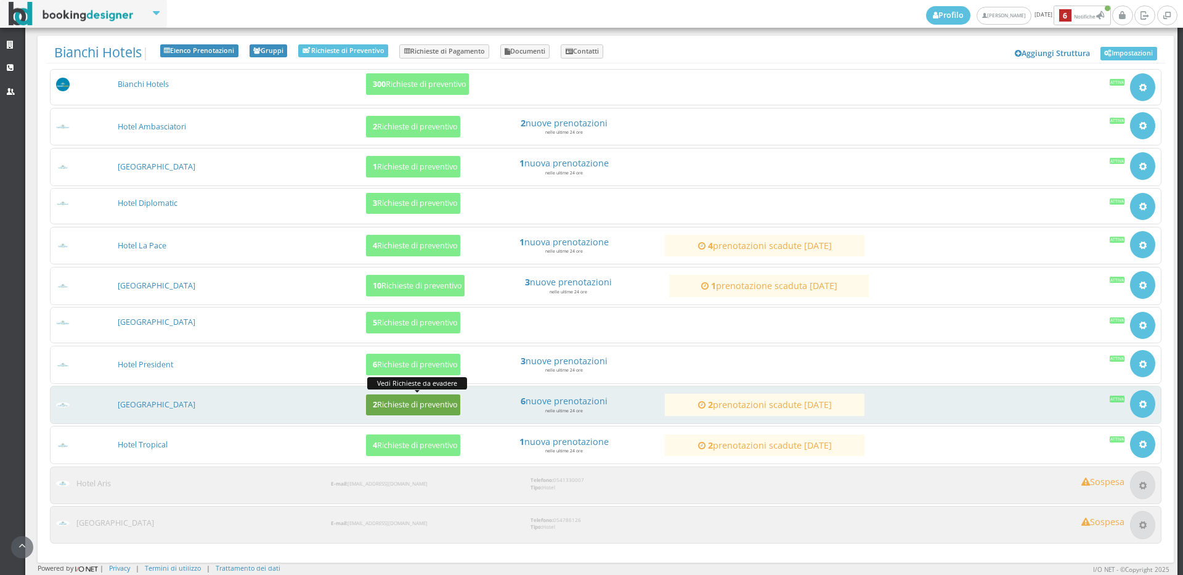  What do you see at coordinates (1129, 54) in the screenshot?
I see `a: Impostazioni` at bounding box center [1129, 54].